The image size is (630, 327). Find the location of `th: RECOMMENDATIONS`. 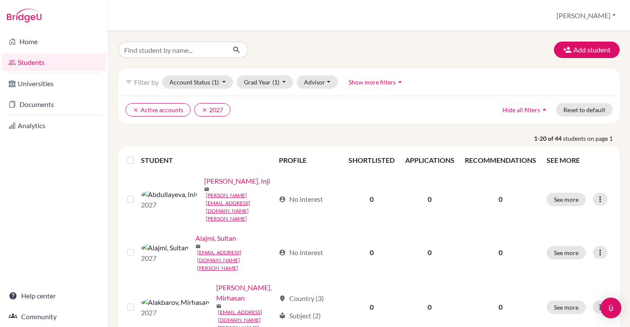

th: RECOMMENDATIONS is located at coordinates (500, 160).